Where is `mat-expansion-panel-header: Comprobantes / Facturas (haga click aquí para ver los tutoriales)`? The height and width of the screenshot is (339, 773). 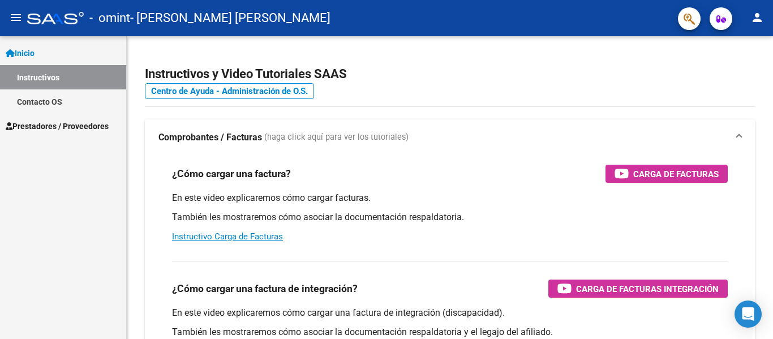
mat-expansion-panel-header: Comprobantes / Facturas (haga click aquí para ver los tutoriales) is located at coordinates (450, 137).